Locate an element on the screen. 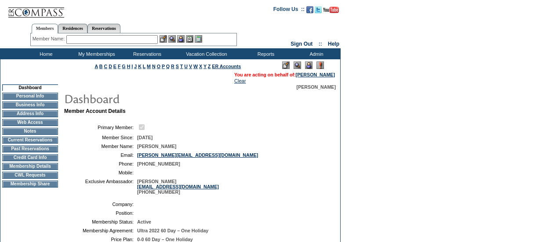 Image resolution: width=556 pixels, height=242 pixels. td: Position: is located at coordinates (101, 213).